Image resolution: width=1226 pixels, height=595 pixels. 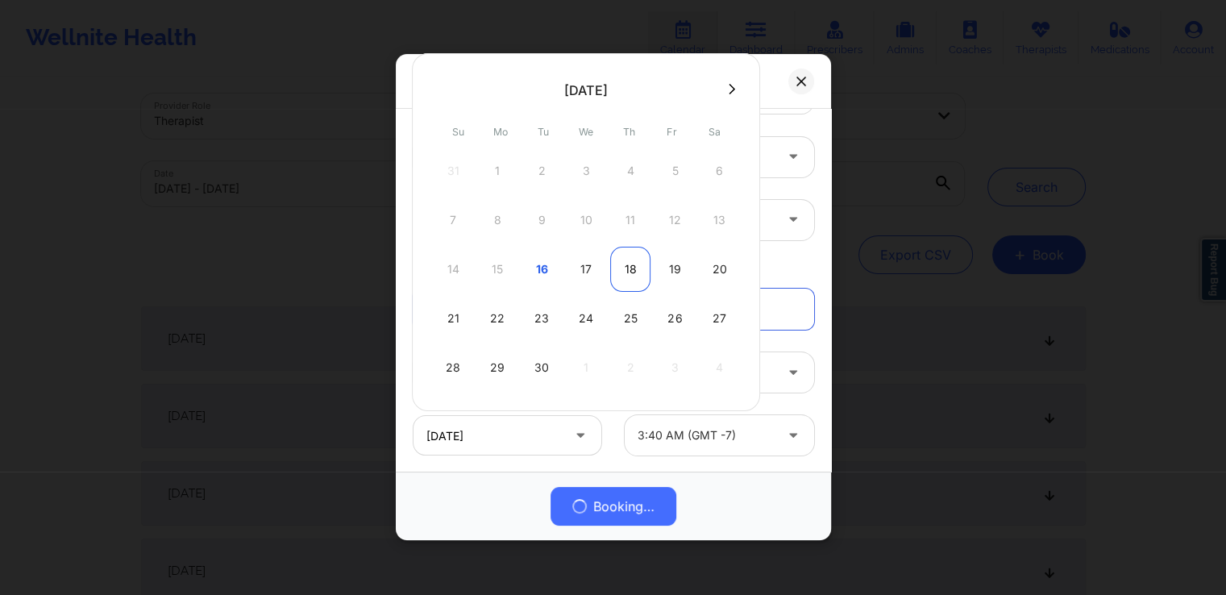 What do you see at coordinates (613, 507) in the screenshot?
I see `button: Booking…` at bounding box center [613, 507].